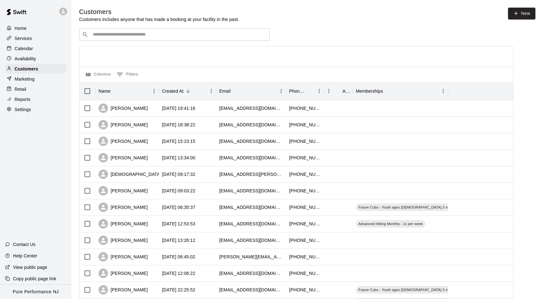 This screenshot has width=543, height=299. What do you see at coordinates (174, 35) in the screenshot?
I see `div: Search customers by name or email` at bounding box center [174, 35].